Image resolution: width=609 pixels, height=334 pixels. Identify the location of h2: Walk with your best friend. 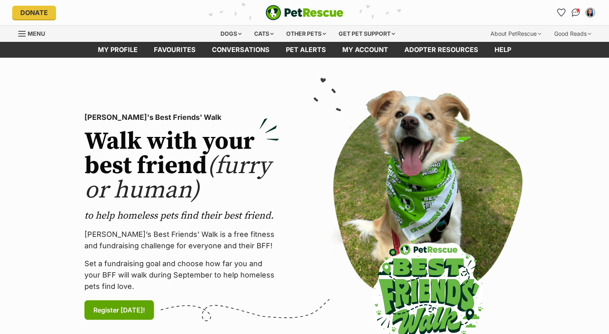
(182, 166).